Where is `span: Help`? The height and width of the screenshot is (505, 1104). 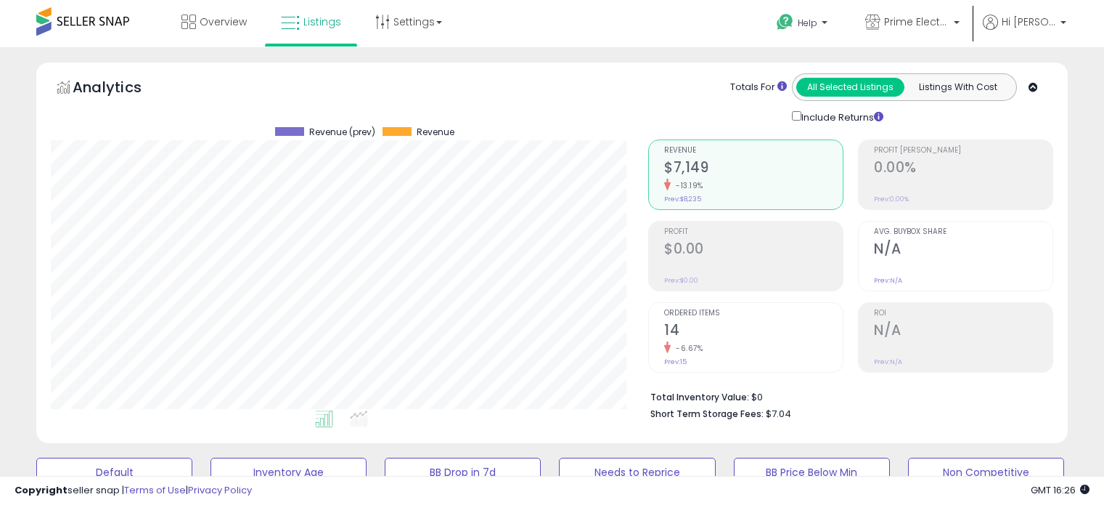
span: Help is located at coordinates (807, 23).